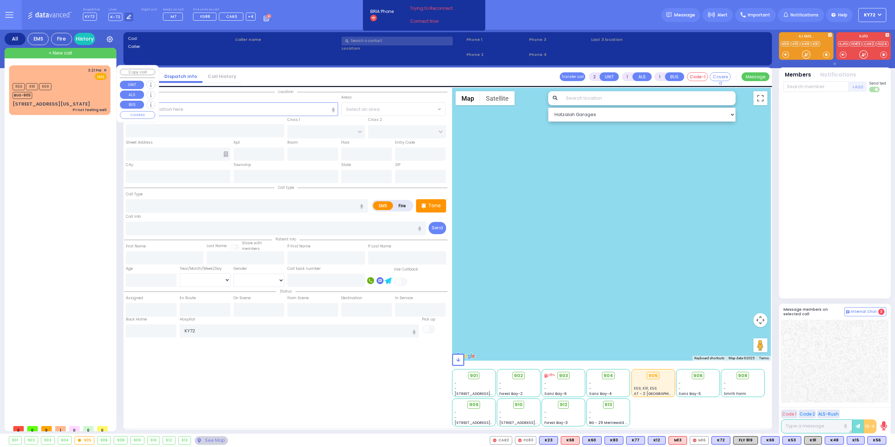  I want to click on button: Show satellite imagery, so click(497, 98).